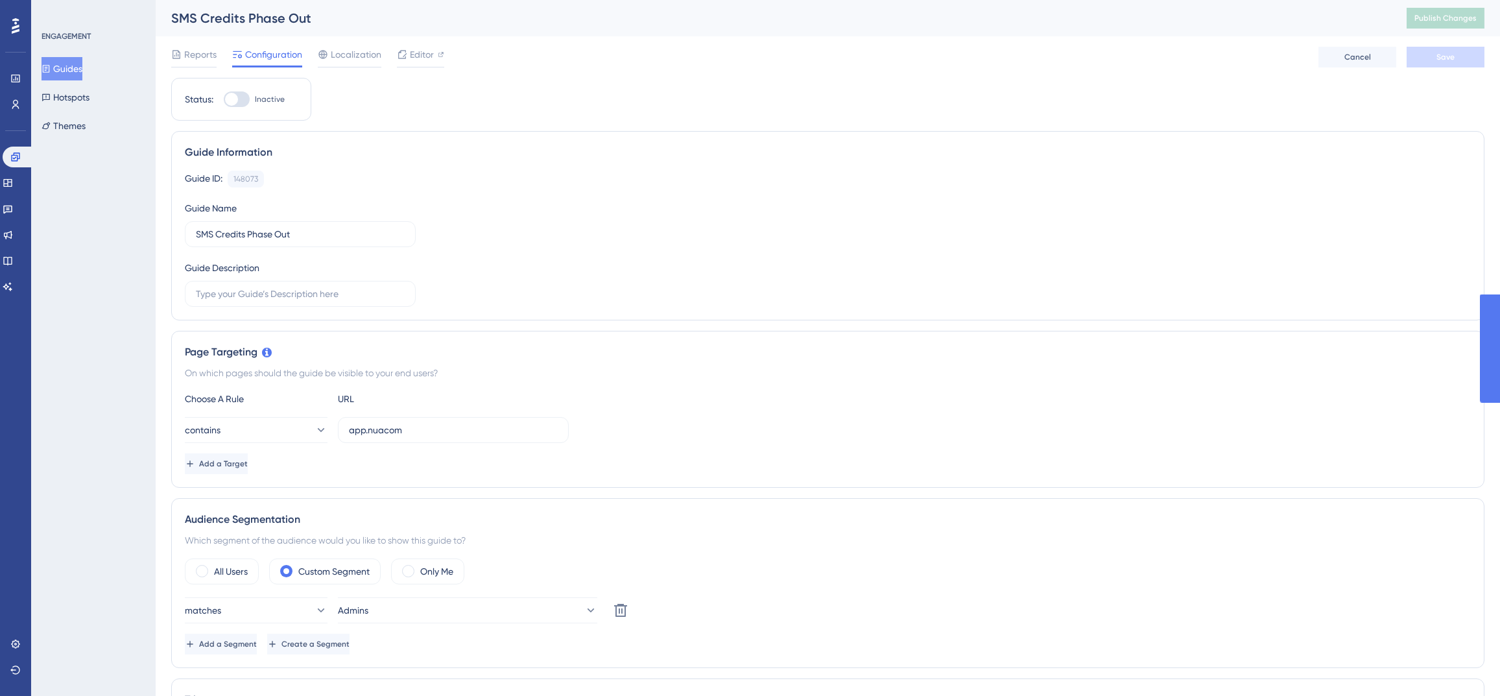 The width and height of the screenshot is (1500, 696). What do you see at coordinates (62, 69) in the screenshot?
I see `button: Guides` at bounding box center [62, 69].